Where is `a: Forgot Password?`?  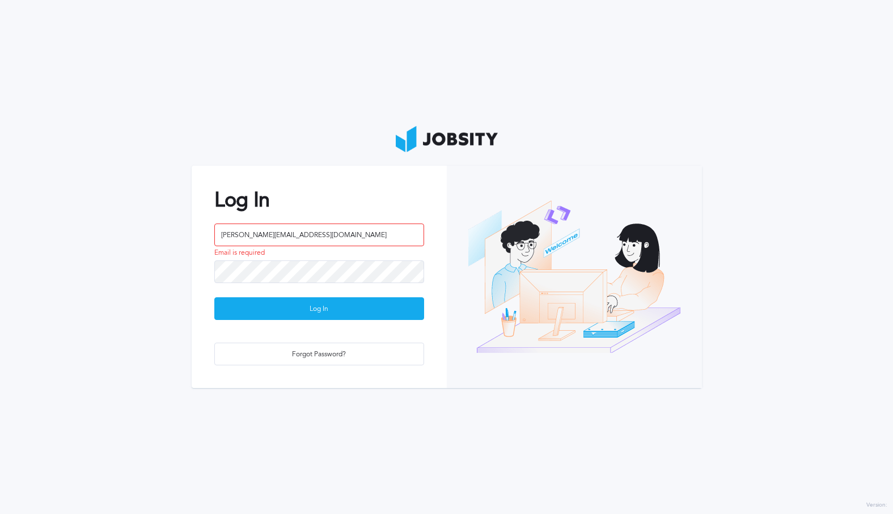 a: Forgot Password? is located at coordinates (319, 354).